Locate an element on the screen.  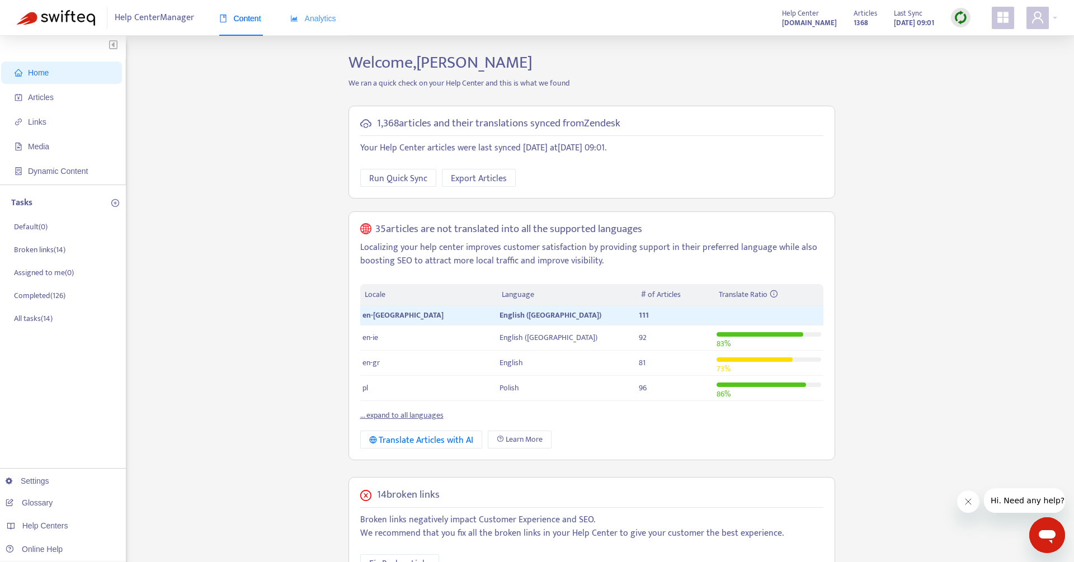
div: Translate Articles with AI is located at coordinates (421, 440).